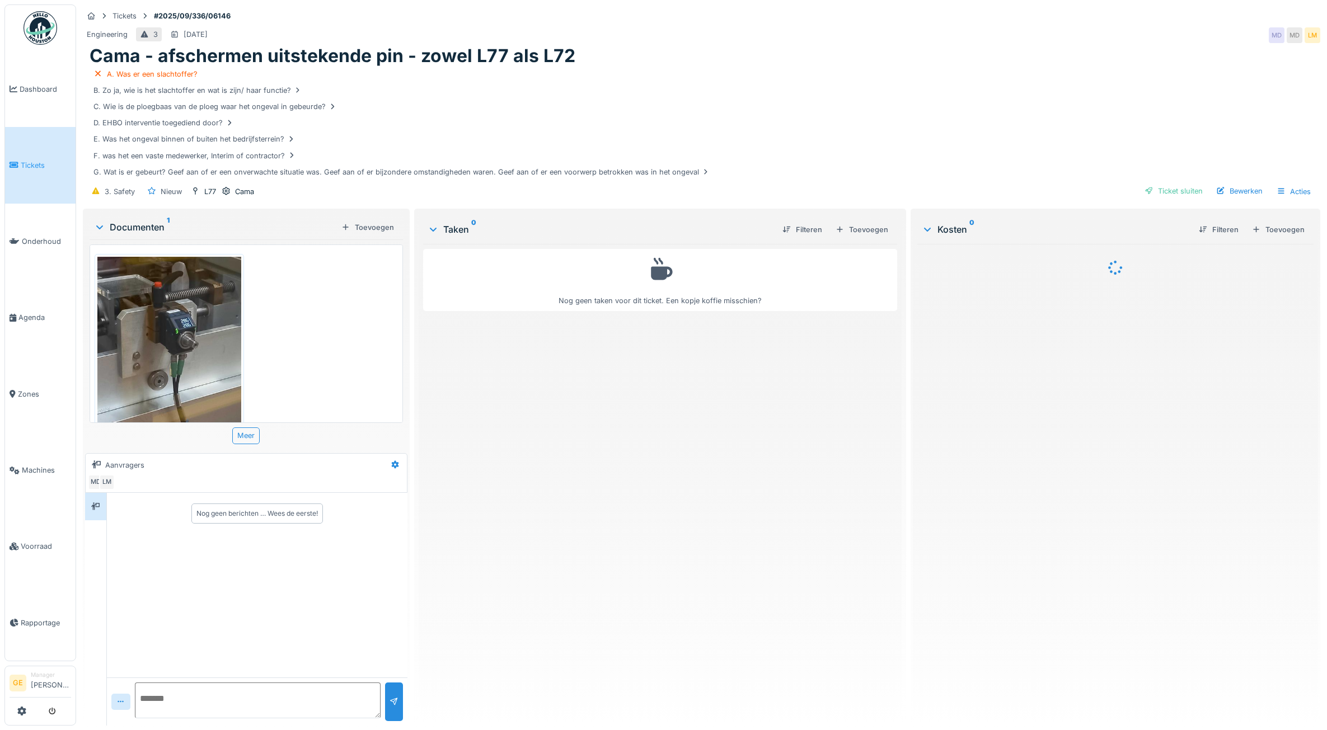 The height and width of the screenshot is (730, 1327). Describe the element at coordinates (194, 139) in the screenshot. I see `div: E. Was het ongeval binnen of buiten het bedrijfsterrein?` at that location.